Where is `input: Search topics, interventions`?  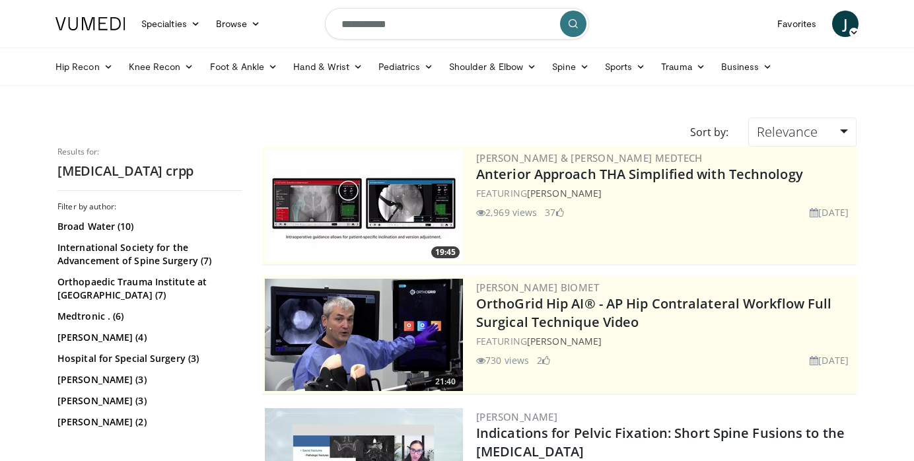
input: Search topics, interventions is located at coordinates (457, 24).